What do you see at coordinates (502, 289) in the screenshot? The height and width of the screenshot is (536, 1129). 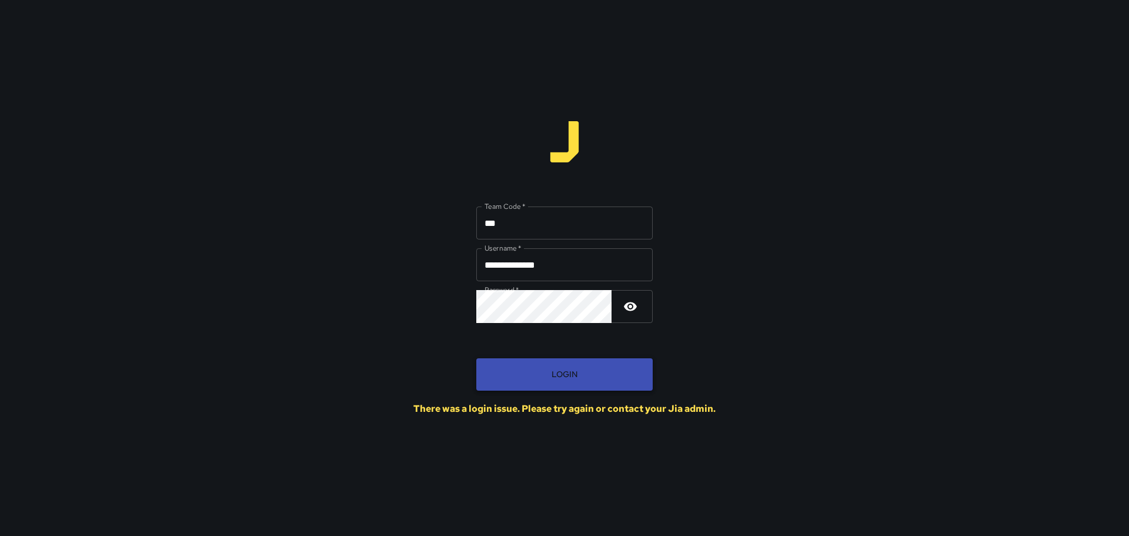 I see `label: Password` at bounding box center [502, 289].